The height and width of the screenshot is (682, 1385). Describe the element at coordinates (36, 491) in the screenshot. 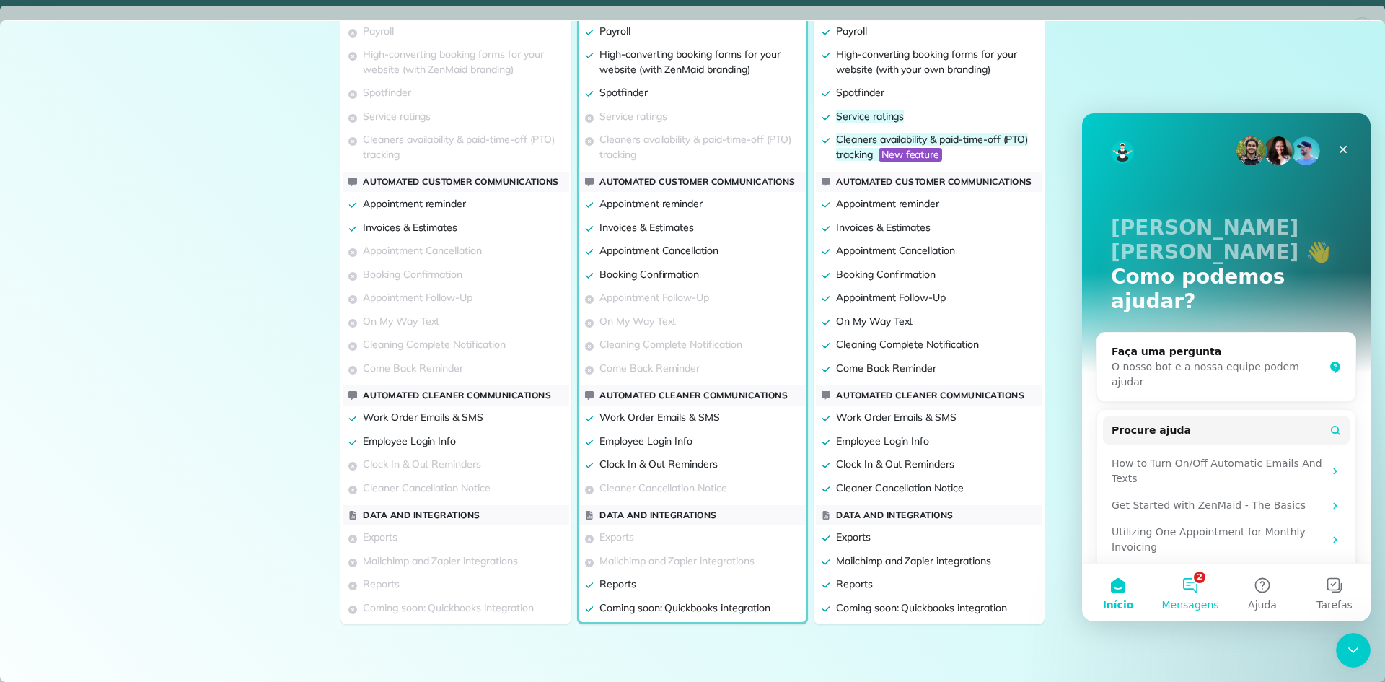

I see `span: Início` at that location.